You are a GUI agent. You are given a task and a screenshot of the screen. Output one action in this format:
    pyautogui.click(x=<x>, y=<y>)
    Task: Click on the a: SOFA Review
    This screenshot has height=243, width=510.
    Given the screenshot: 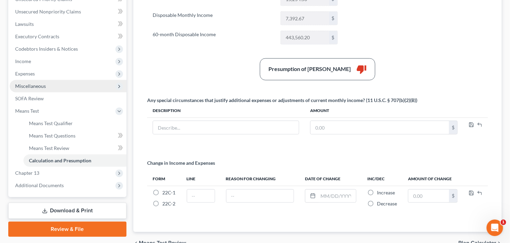 What is the action you would take?
    pyautogui.click(x=68, y=99)
    